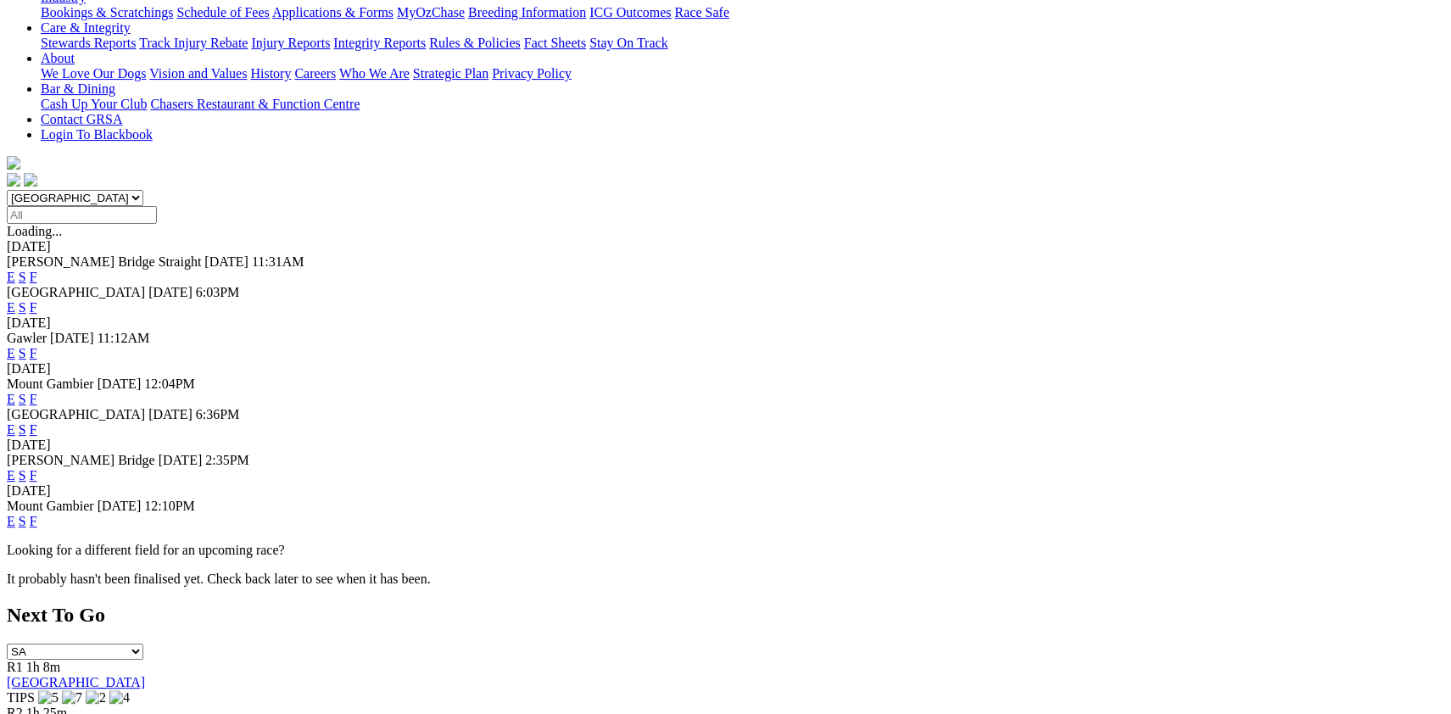  Describe the element at coordinates (315, 73) in the screenshot. I see `a: Careers` at that location.